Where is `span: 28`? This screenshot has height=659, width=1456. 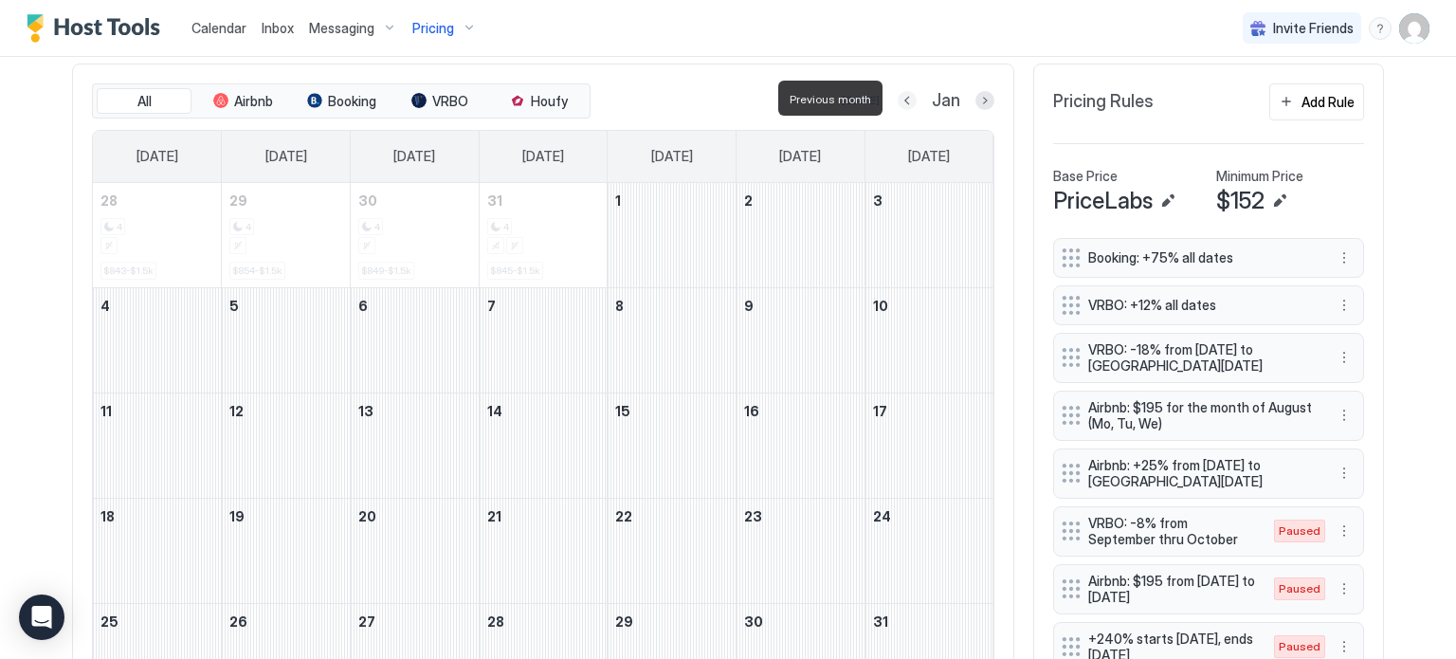 span: 28 is located at coordinates (109, 200).